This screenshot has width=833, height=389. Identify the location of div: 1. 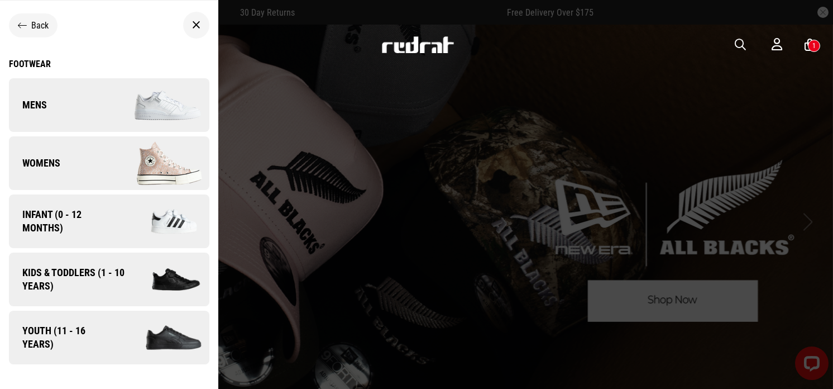
(814, 46).